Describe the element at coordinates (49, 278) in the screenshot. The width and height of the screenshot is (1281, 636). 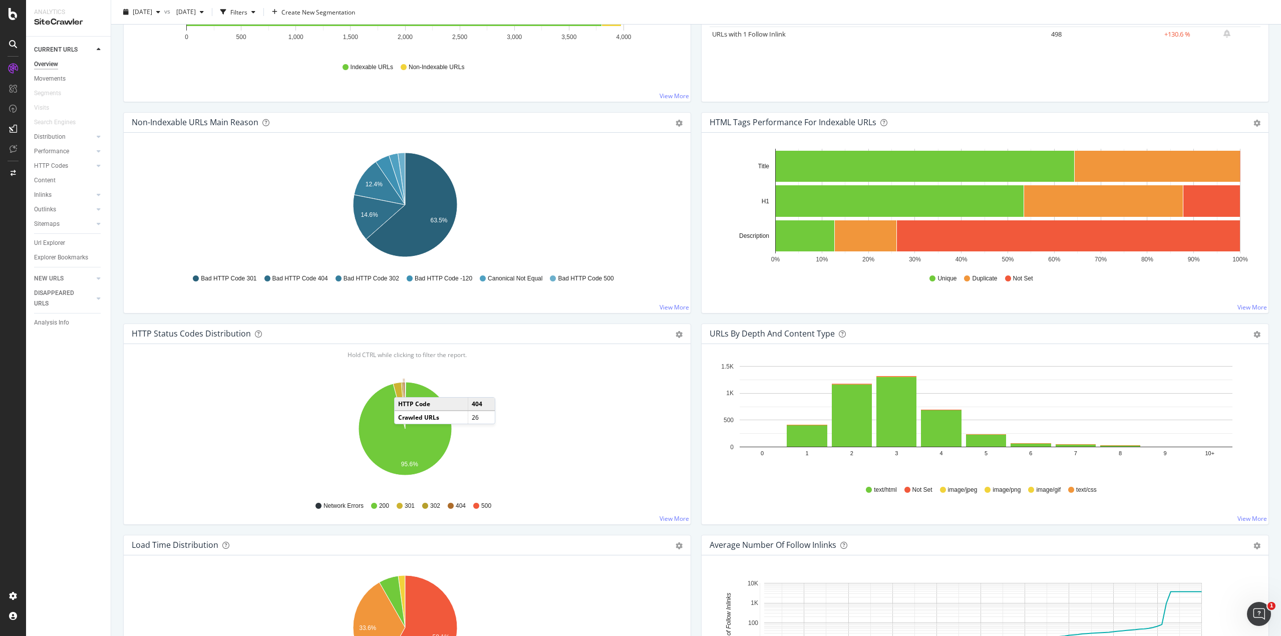
I see `div: NEW URLS` at that location.